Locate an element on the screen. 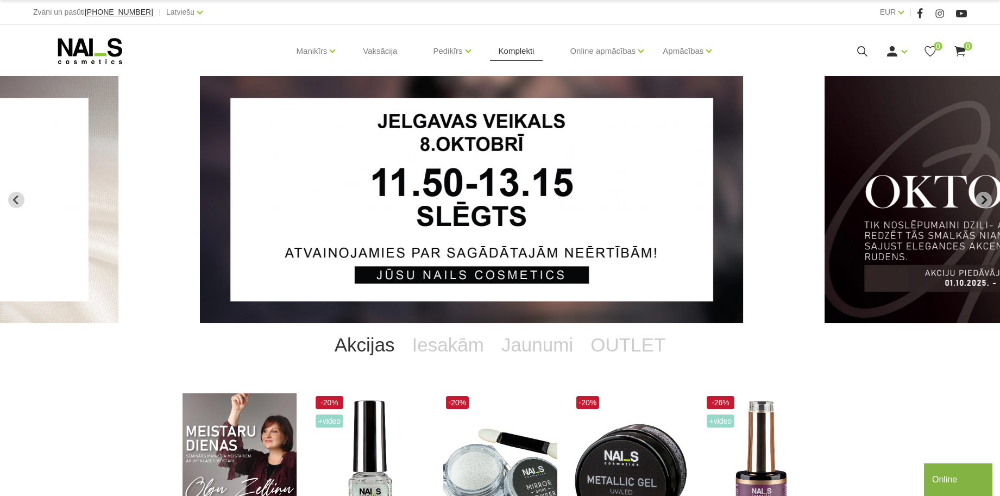 The width and height of the screenshot is (1000, 496). div: Online is located at coordinates (34, 18).